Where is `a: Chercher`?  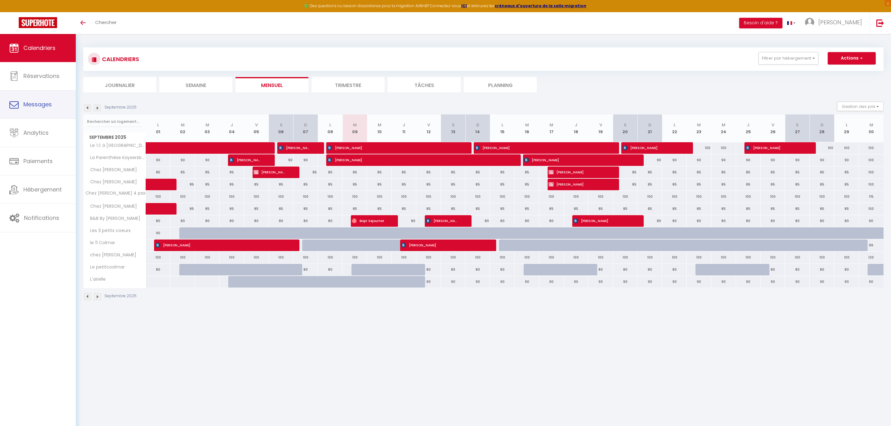
a: Chercher is located at coordinates (106, 23).